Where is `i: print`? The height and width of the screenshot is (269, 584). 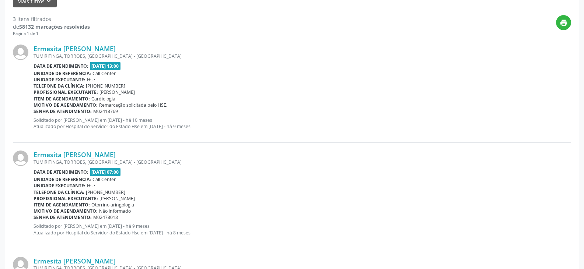 i: print is located at coordinates (564, 23).